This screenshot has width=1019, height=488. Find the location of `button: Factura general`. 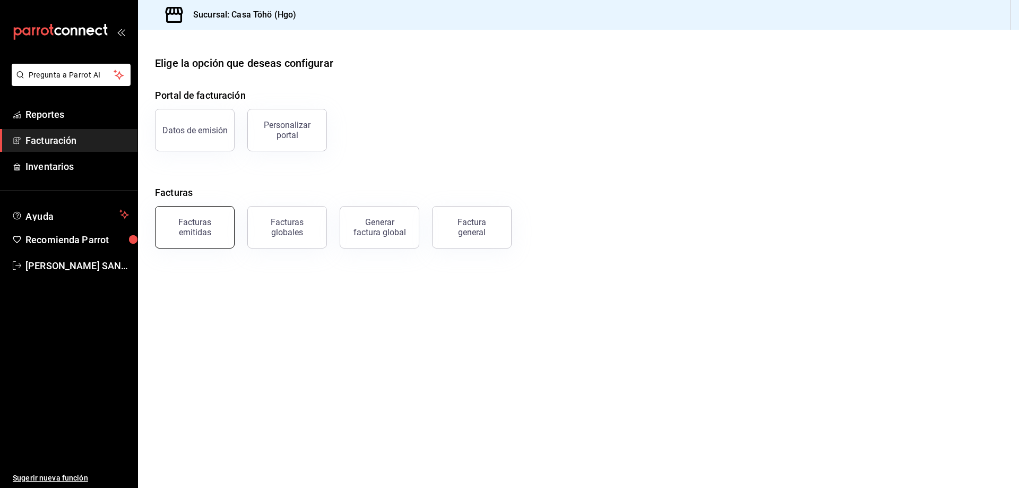

button: Factura general is located at coordinates (472, 227).